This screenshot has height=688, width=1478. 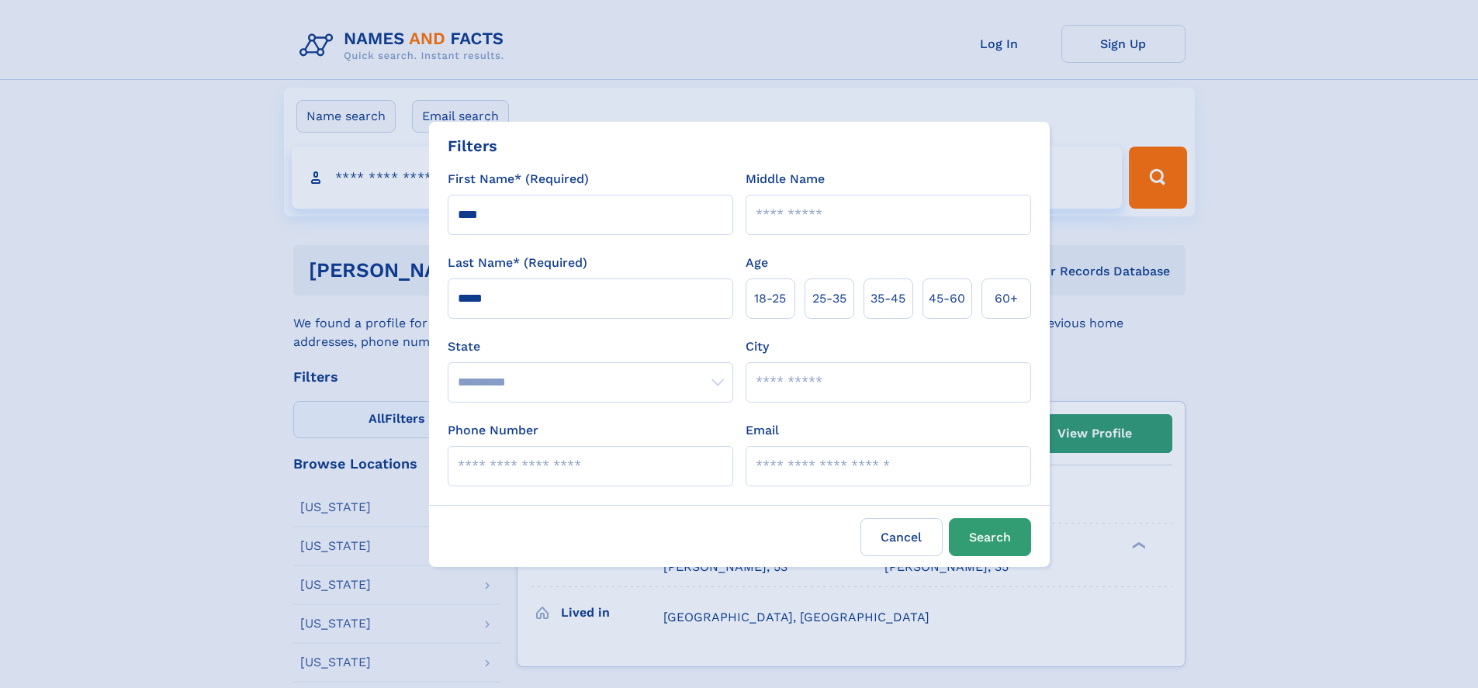 What do you see at coordinates (493, 430) in the screenshot?
I see `label: Phone Number` at bounding box center [493, 430].